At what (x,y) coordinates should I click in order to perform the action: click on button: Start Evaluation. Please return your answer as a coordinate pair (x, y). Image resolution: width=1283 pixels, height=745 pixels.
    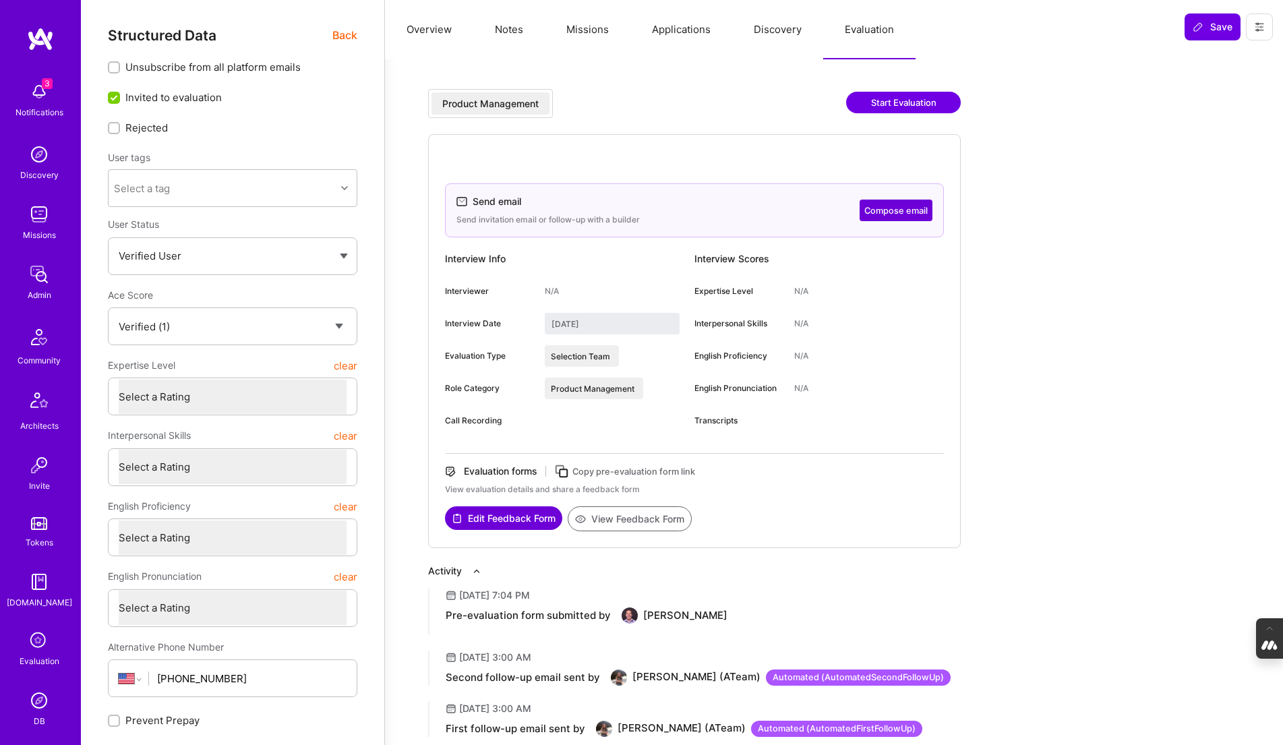
    Looking at the image, I should click on (904, 103).